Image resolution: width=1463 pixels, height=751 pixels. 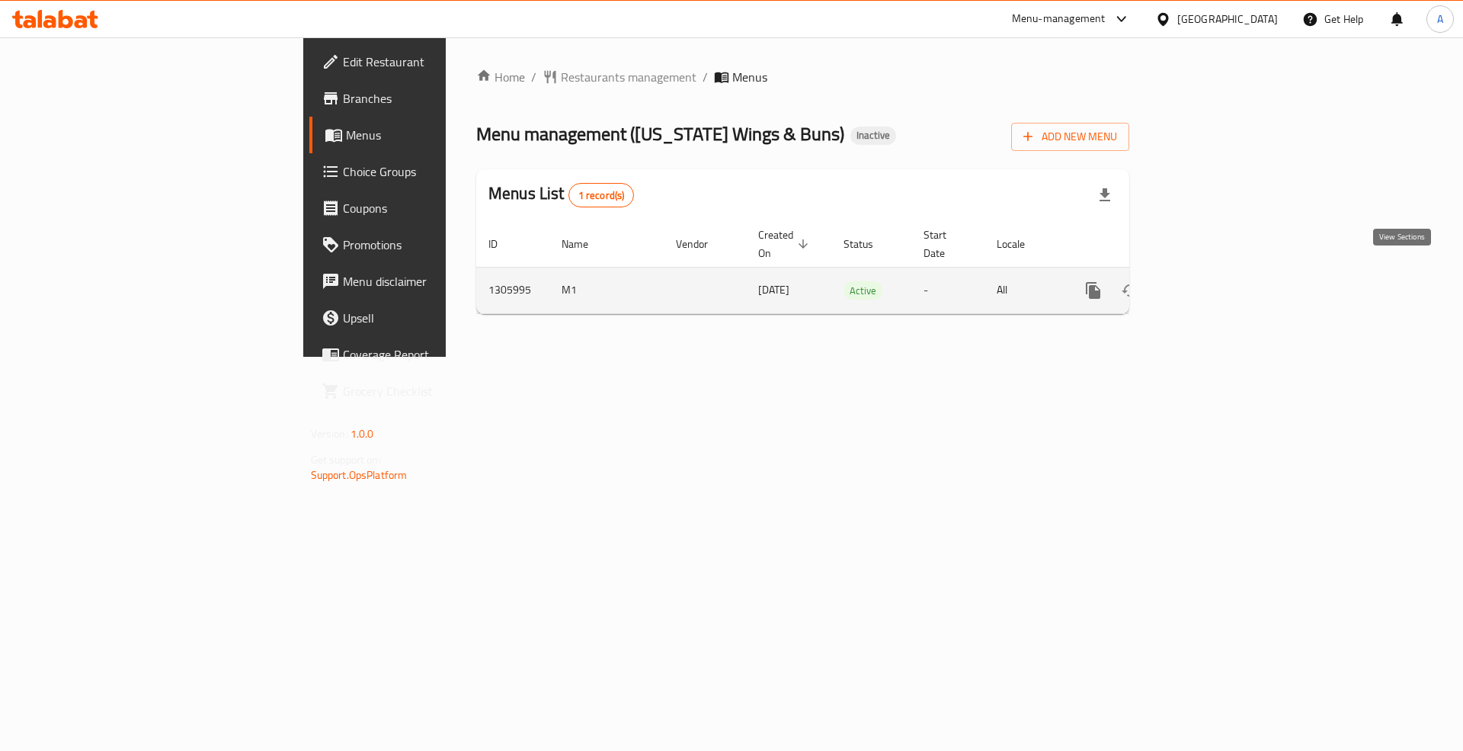 What do you see at coordinates (439, 281) in the screenshot?
I see `span: Menu disclaimer` at bounding box center [439, 281].